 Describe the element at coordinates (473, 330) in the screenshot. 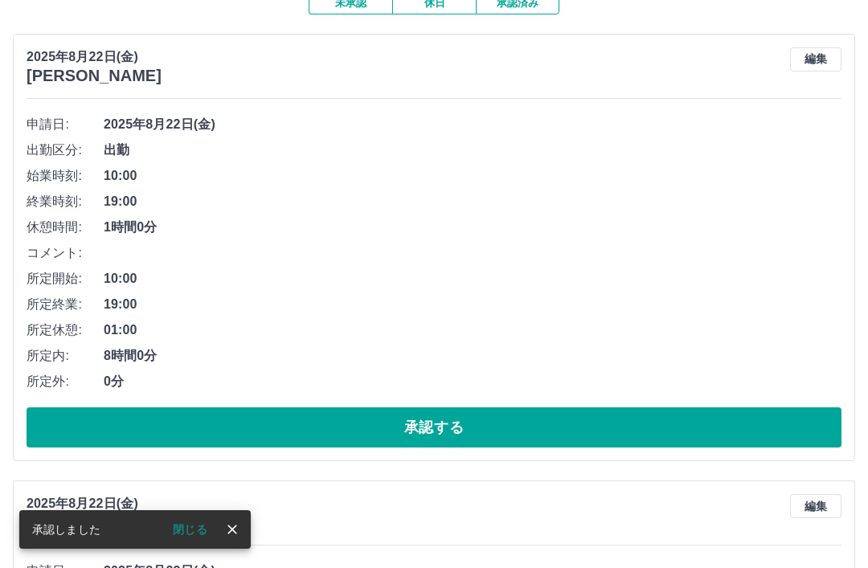

I see `span: 01:00` at that location.